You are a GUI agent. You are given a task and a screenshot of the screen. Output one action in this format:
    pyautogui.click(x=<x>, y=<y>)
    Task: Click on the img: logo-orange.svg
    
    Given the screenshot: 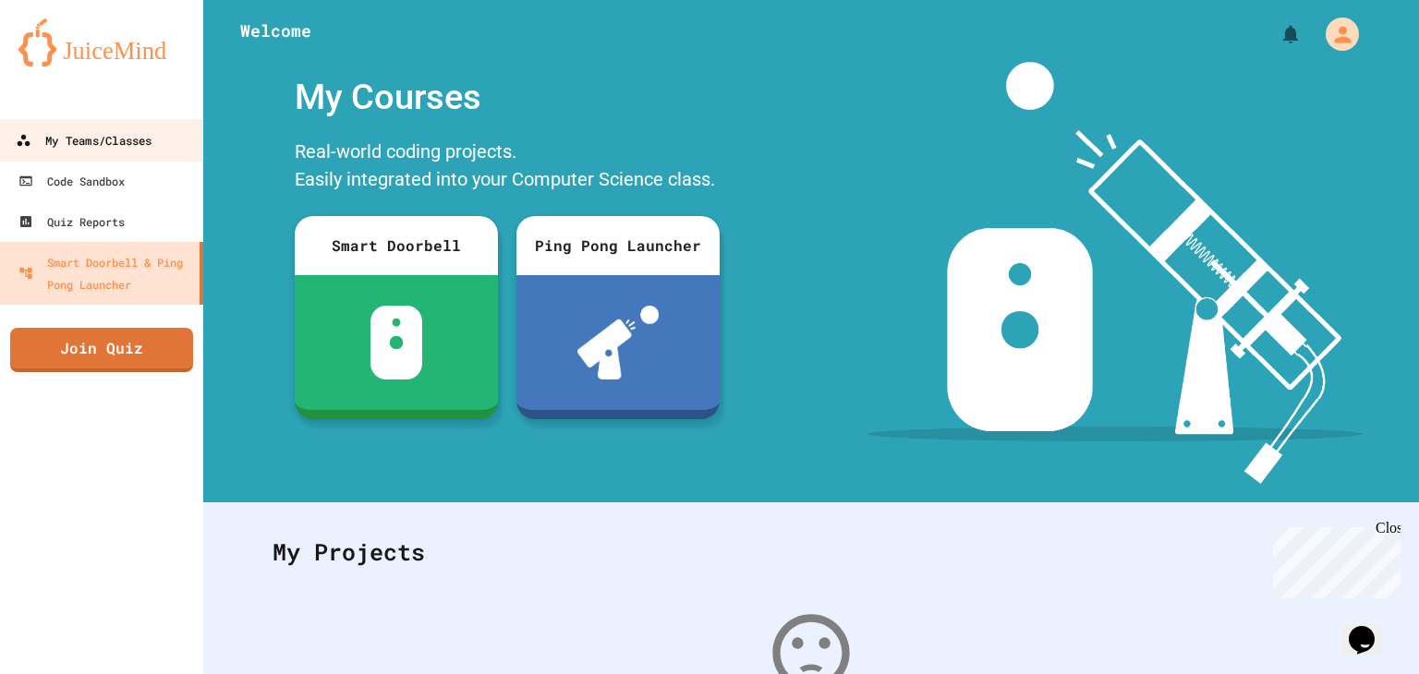 What is the action you would take?
    pyautogui.click(x=102, y=42)
    